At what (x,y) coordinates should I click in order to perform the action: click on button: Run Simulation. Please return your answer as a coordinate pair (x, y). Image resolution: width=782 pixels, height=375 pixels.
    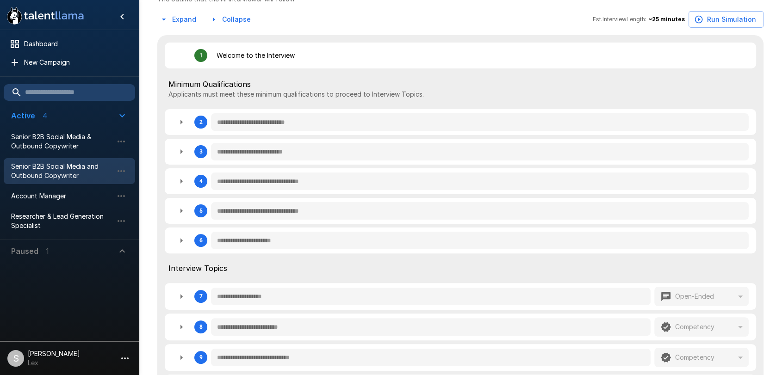
    Looking at the image, I should click on (726, 19).